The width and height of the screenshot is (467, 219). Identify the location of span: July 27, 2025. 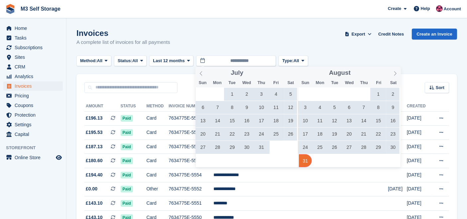
(203, 147).